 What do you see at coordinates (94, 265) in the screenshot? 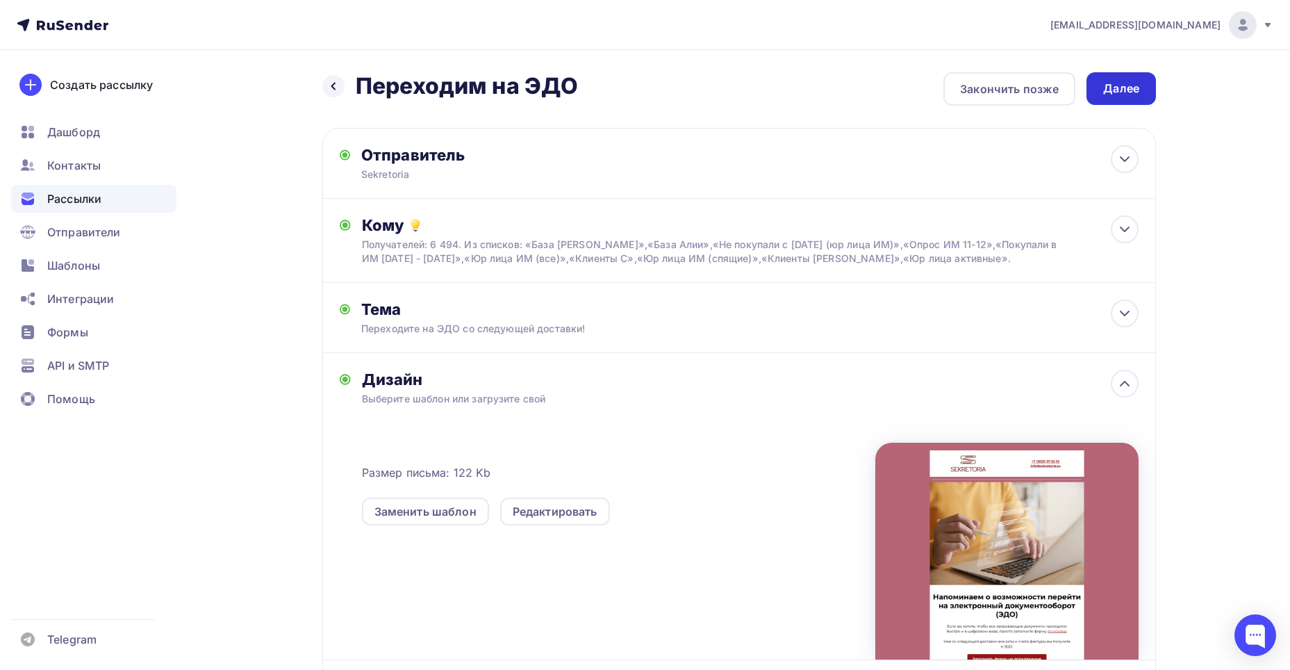
I see `a: Шаблоны` at bounding box center [94, 265].